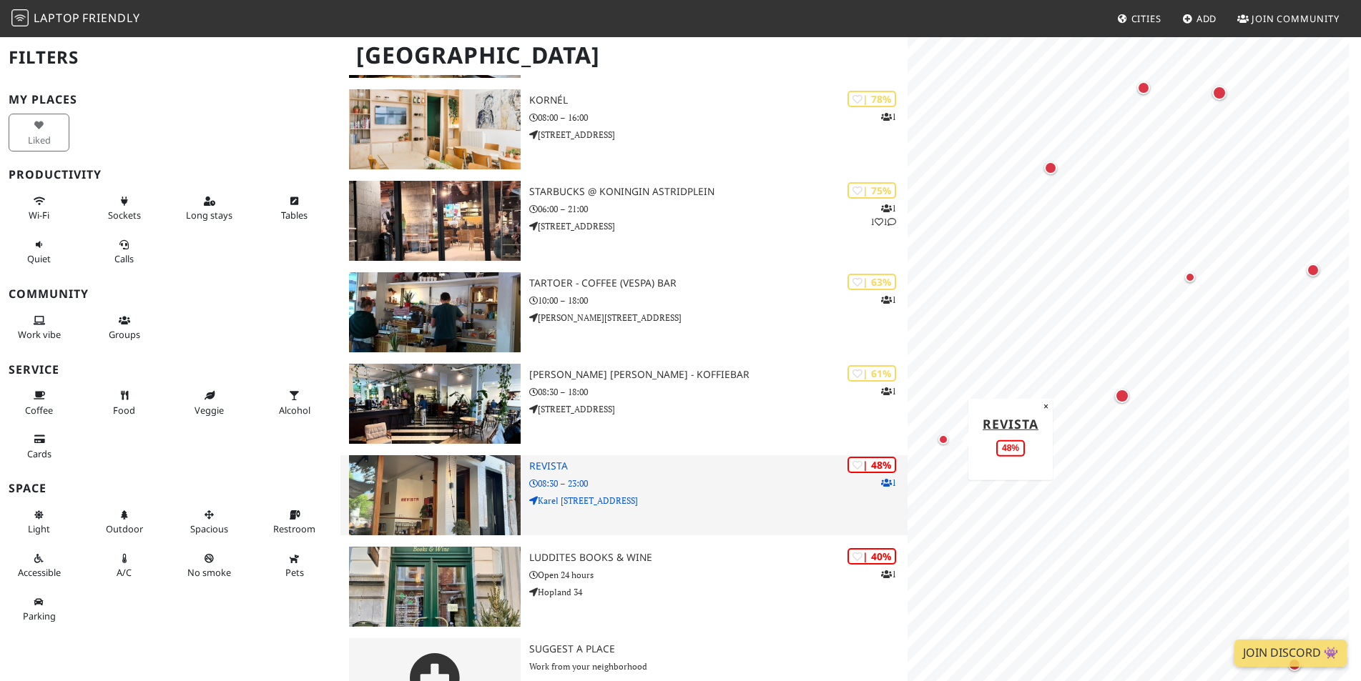  Describe the element at coordinates (39, 609) in the screenshot. I see `button: Parking` at that location.